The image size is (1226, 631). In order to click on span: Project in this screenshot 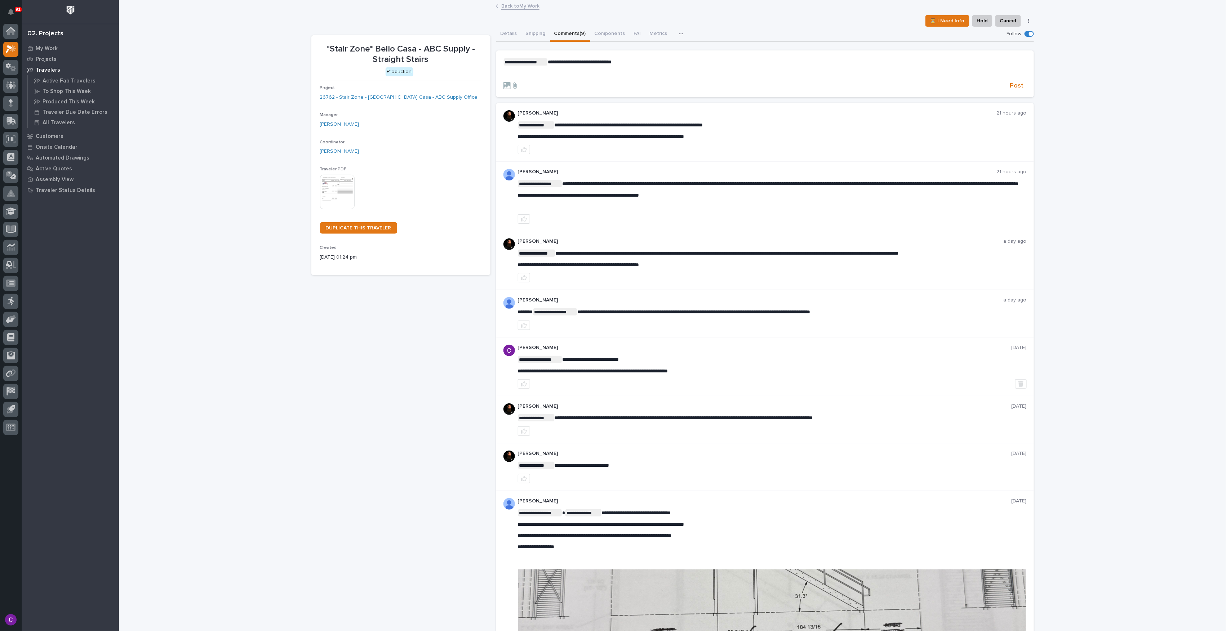, I will do `click(327, 88)`.